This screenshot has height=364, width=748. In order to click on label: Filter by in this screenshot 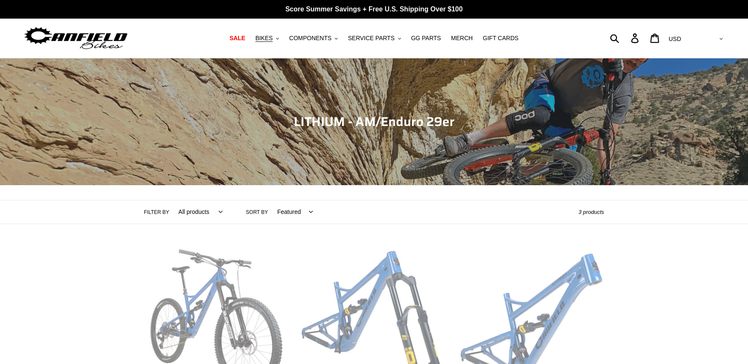, I will do `click(157, 212)`.